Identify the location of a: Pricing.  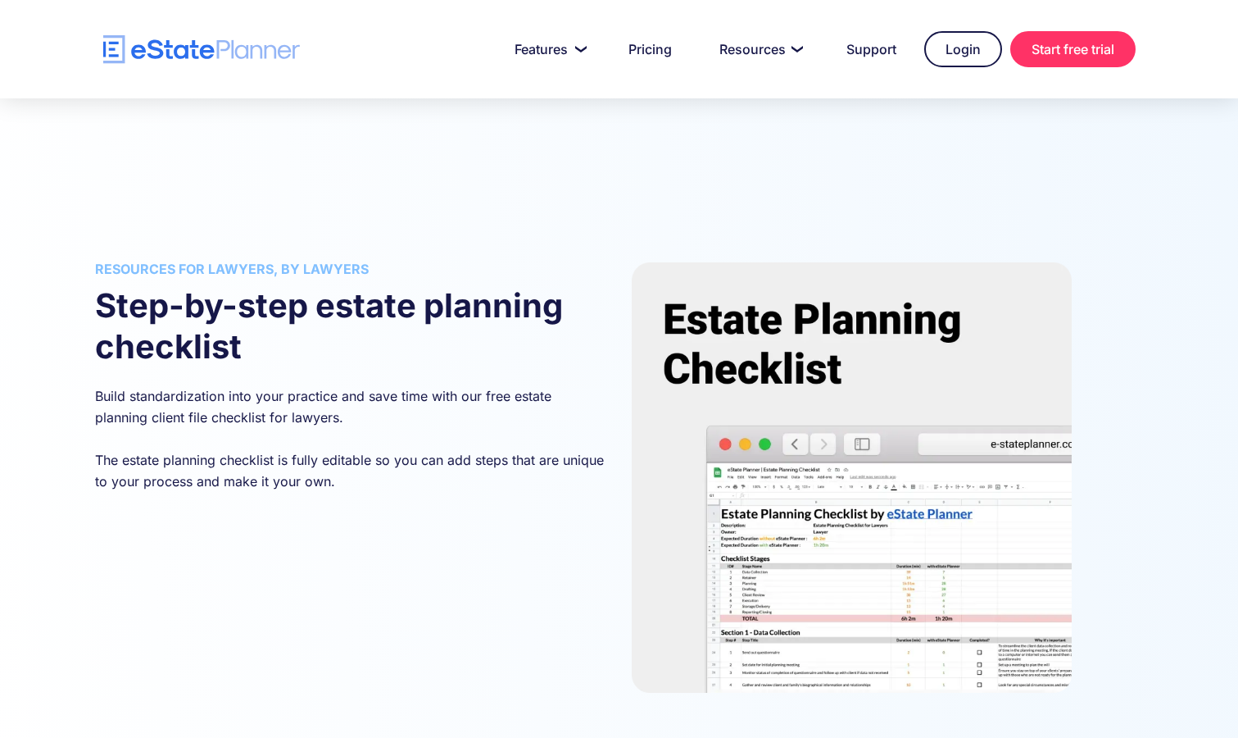
(650, 49).